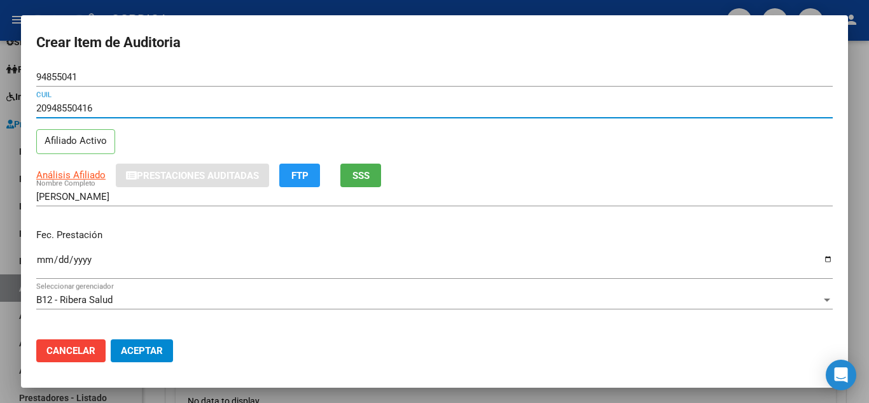  I want to click on span: Prestaciones Auditadas, so click(198, 176).